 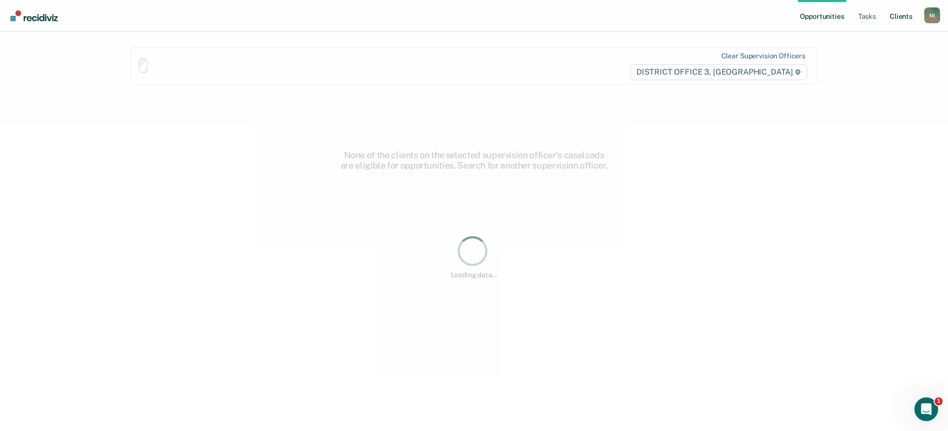 I want to click on div: M (, so click(x=933, y=15).